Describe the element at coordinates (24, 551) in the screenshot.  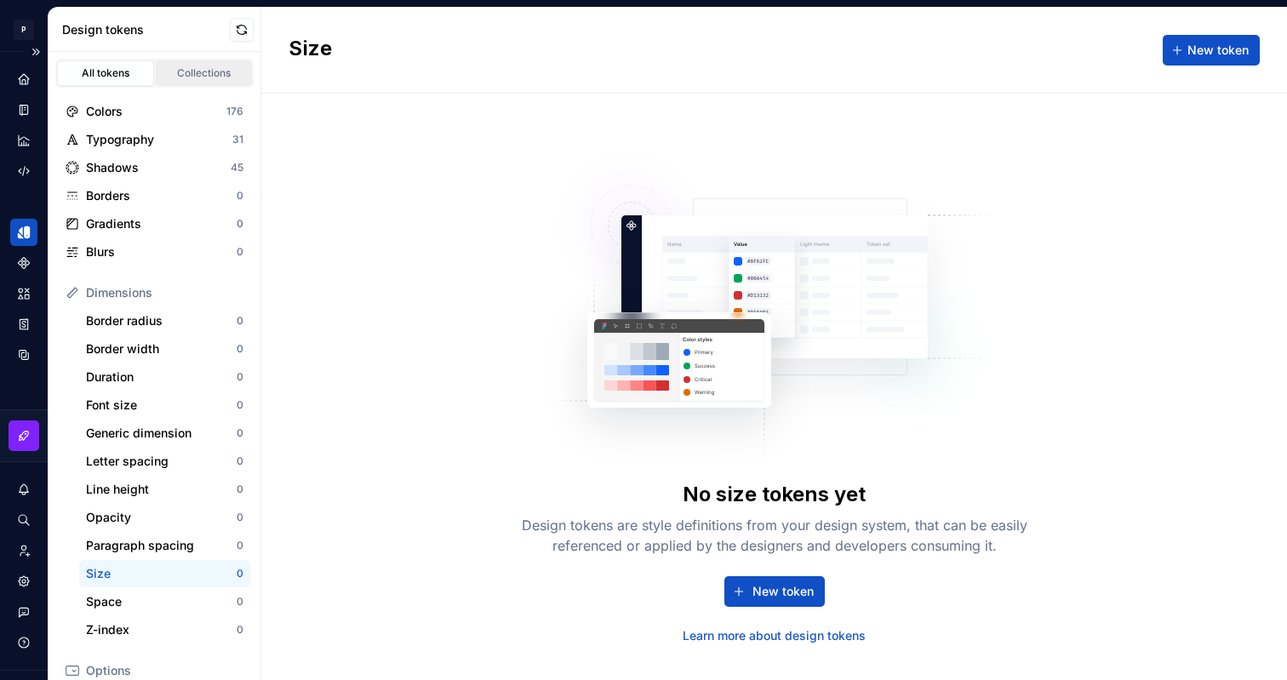
I see `a: Invite team` at that location.